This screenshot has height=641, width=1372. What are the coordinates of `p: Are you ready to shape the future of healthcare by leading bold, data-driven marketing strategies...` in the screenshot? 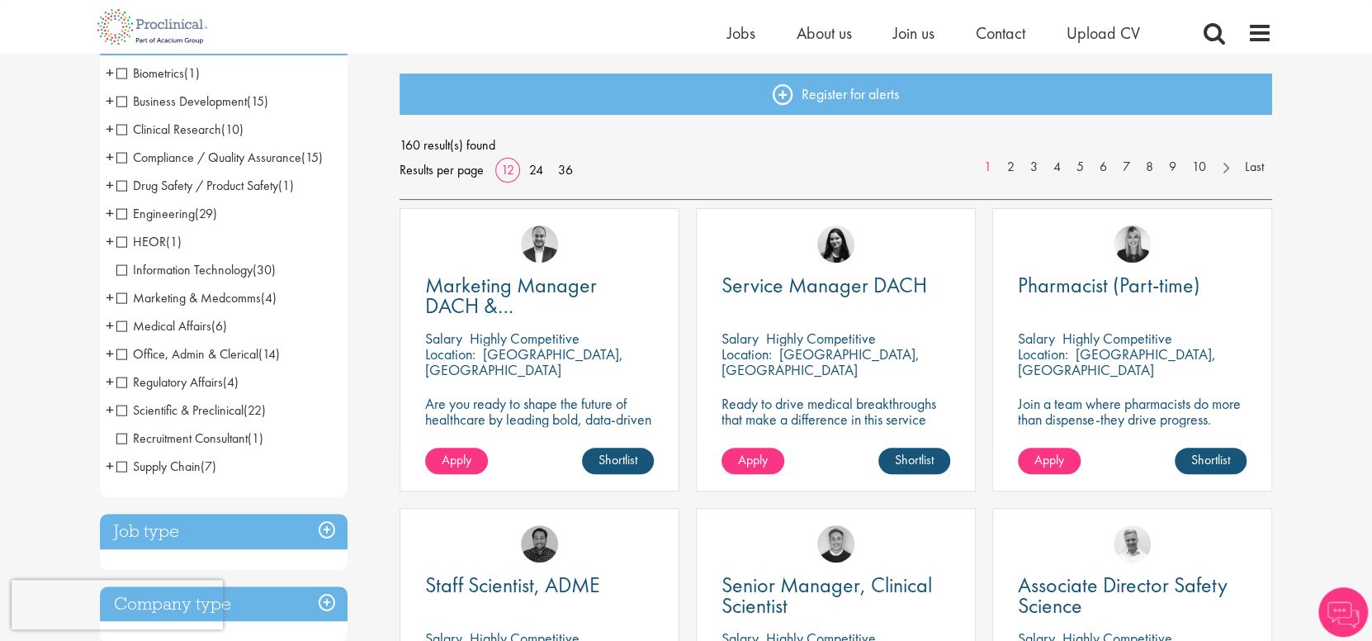 It's located at (539, 427).